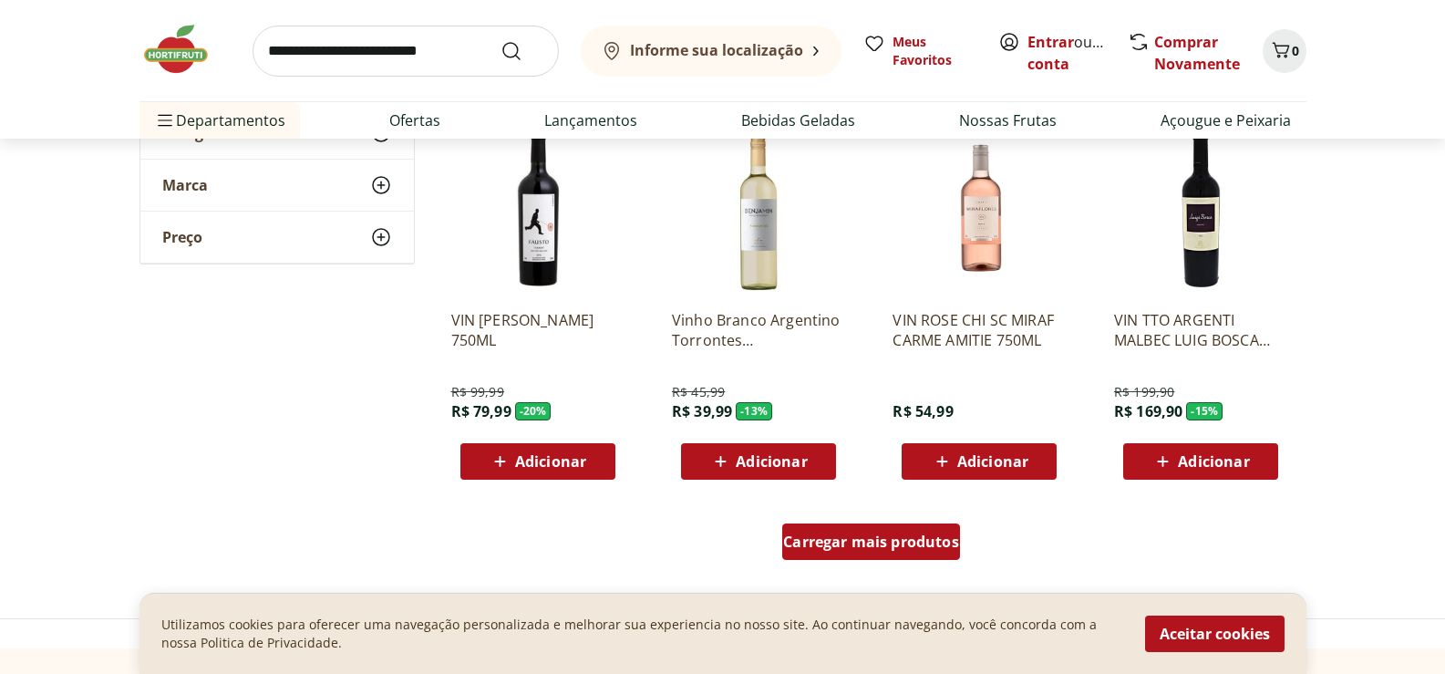 The image size is (1445, 674). Describe the element at coordinates (277, 185) in the screenshot. I see `button: Marca` at that location.